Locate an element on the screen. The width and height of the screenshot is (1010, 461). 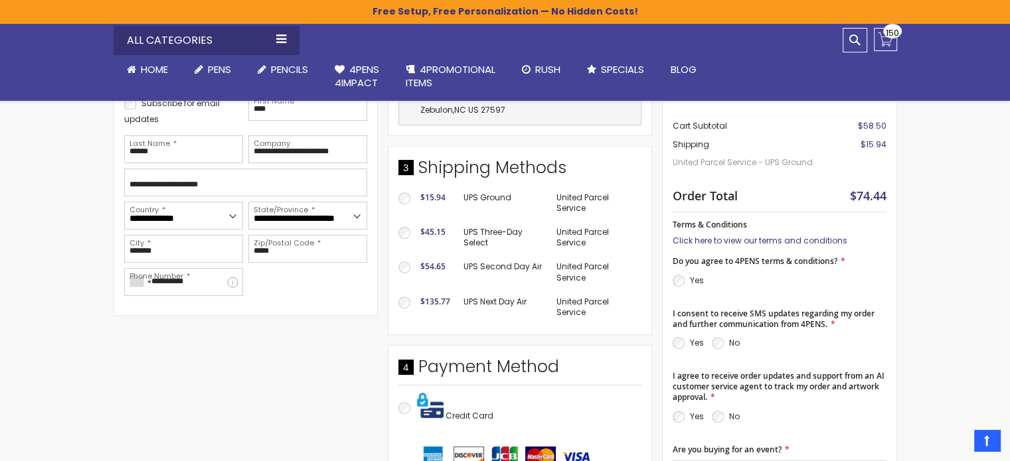
span: US is located at coordinates (473, 110).